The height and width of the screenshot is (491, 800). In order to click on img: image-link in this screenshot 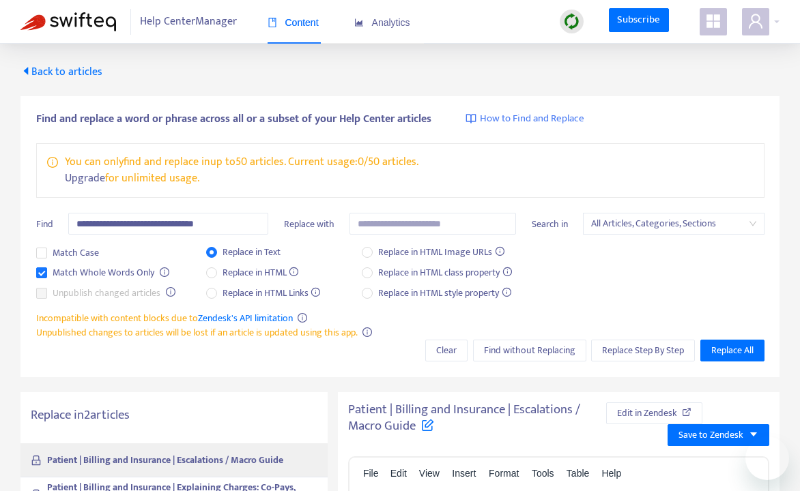, I will do `click(471, 119)`.